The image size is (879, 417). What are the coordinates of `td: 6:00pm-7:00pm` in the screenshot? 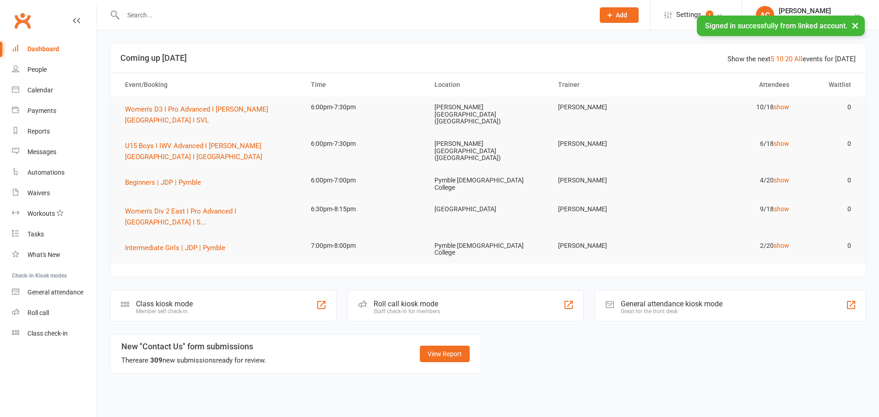 It's located at (364, 180).